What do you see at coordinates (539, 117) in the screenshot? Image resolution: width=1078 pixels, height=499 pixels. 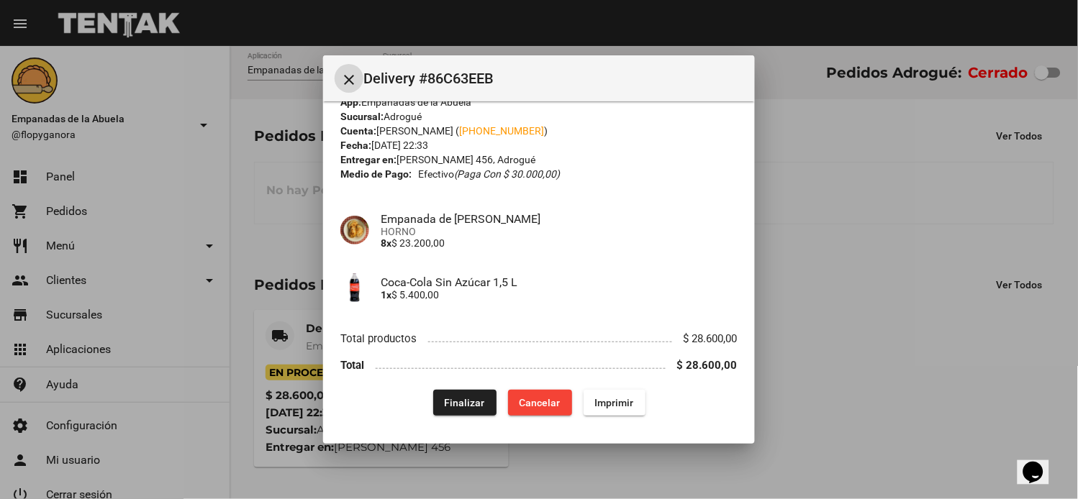 I see `div: Adrogué` at bounding box center [539, 117].